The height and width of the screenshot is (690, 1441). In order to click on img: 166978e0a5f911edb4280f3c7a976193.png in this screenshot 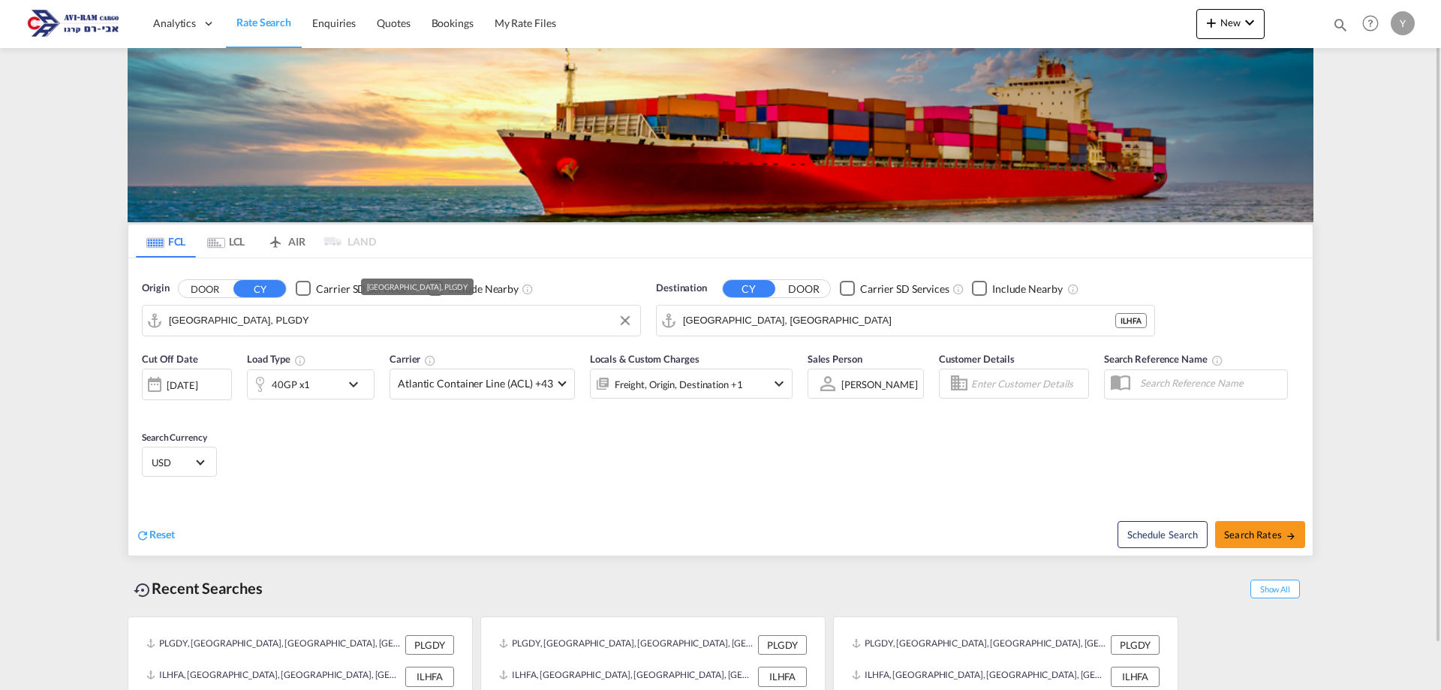, I will do `click(73, 23)`.